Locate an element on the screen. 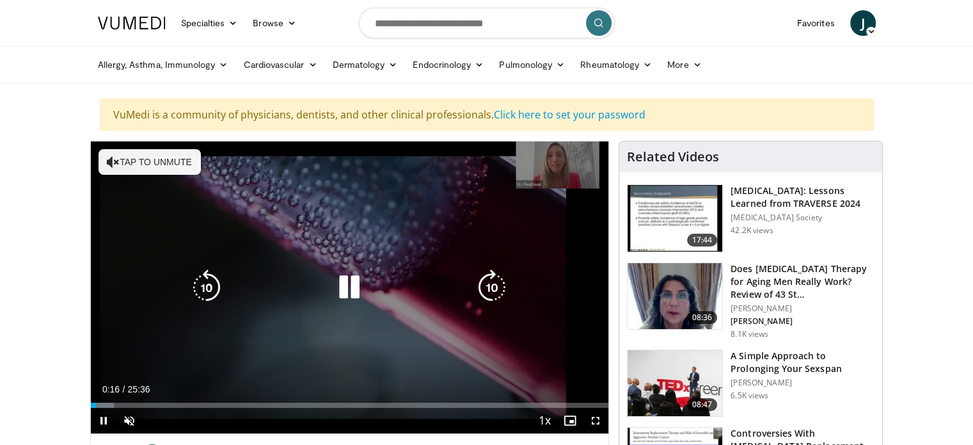 This screenshot has width=973, height=445. a: Favorites is located at coordinates (816, 23).